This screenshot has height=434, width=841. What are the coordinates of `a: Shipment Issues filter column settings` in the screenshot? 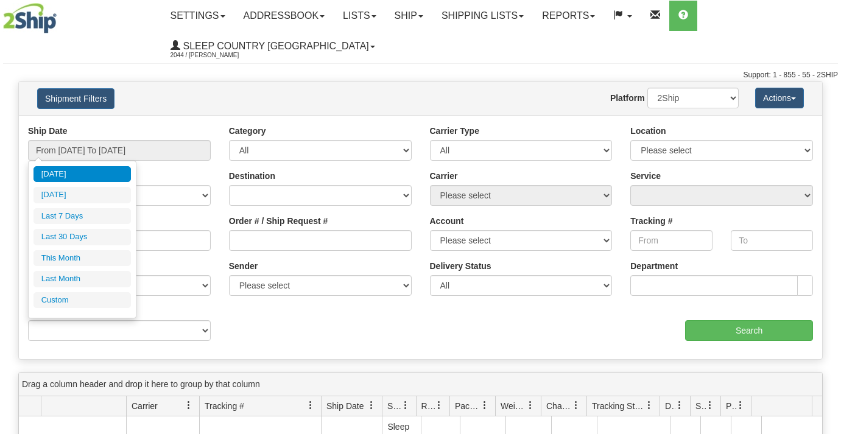 It's located at (710, 406).